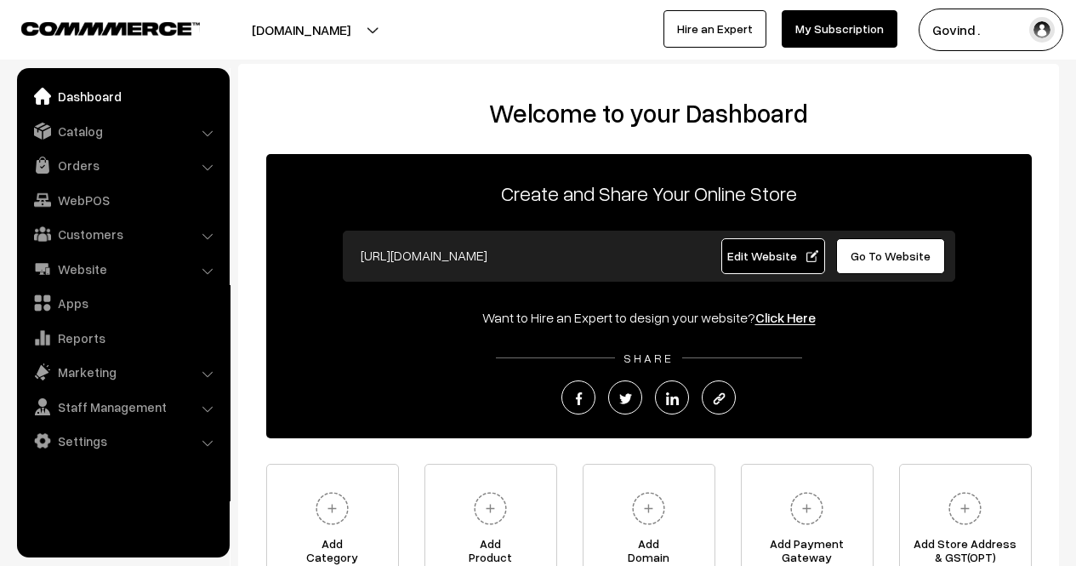  I want to click on a: Website, so click(123, 269).